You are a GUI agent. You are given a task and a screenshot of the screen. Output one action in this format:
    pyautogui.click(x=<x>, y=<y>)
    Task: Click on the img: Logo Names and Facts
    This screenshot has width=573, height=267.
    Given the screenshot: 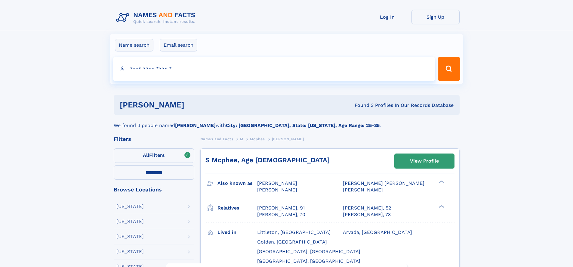 What is the action you would take?
    pyautogui.click(x=157, y=18)
    